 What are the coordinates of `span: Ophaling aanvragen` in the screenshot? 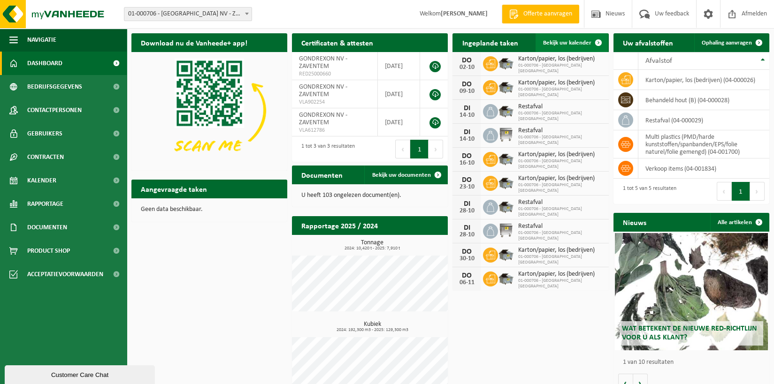 It's located at (727, 43).